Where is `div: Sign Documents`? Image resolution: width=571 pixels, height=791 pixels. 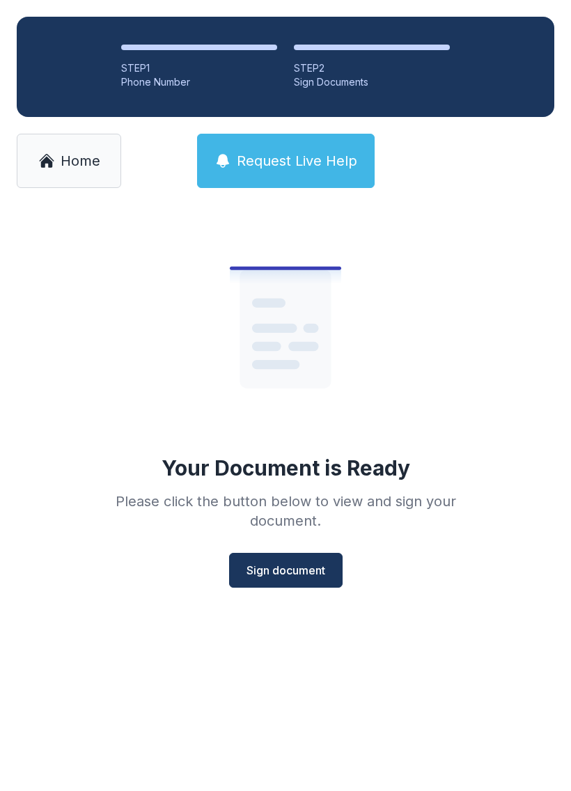 div: Sign Documents is located at coordinates (372, 82).